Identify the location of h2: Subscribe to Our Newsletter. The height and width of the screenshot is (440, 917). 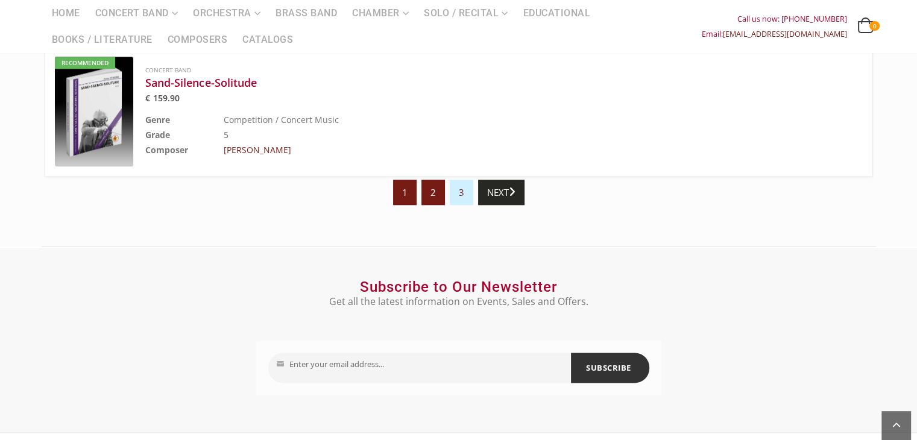
(459, 287).